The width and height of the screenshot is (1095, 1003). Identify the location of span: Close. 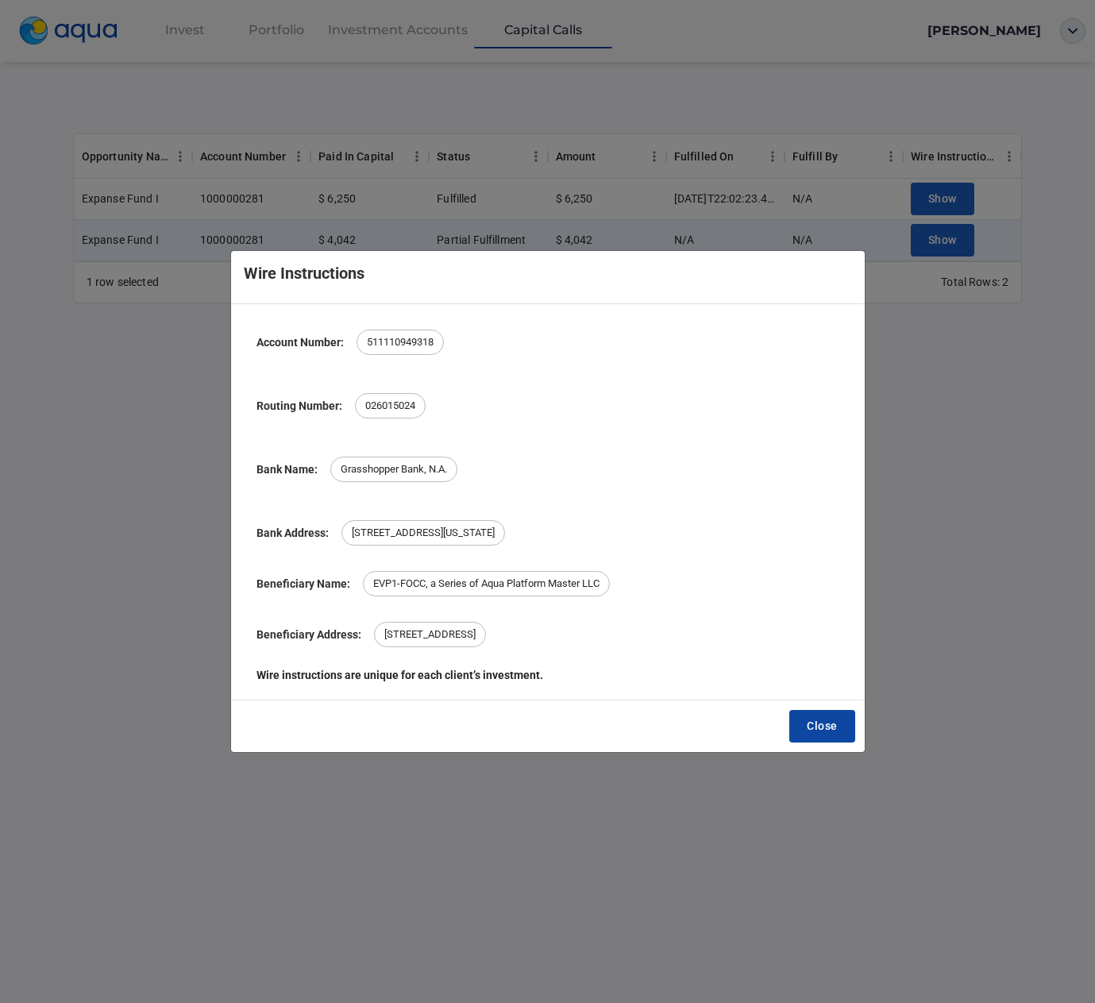
(822, 726).